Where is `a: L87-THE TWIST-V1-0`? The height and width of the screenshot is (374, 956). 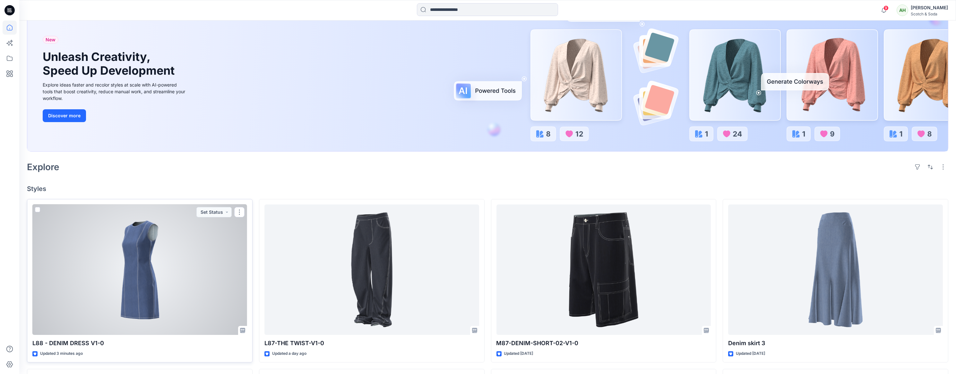 a: L87-THE TWIST-V1-0 is located at coordinates (372, 270).